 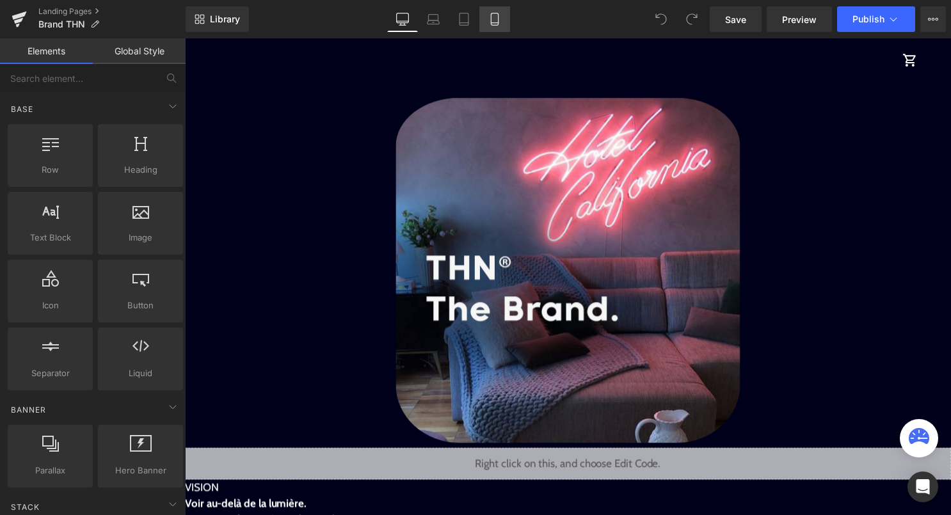 I want to click on span: Hero Banner, so click(x=140, y=470).